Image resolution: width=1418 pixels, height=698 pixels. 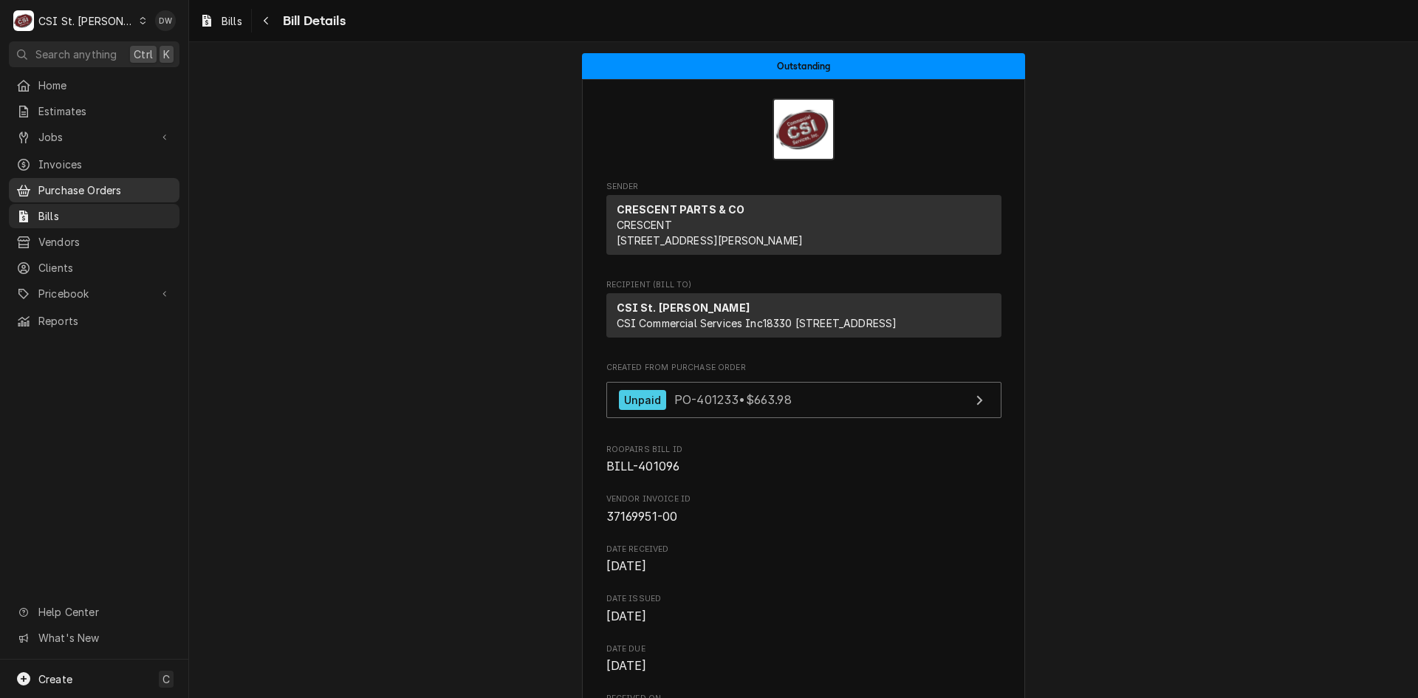 I want to click on div: Date Received, so click(x=803, y=559).